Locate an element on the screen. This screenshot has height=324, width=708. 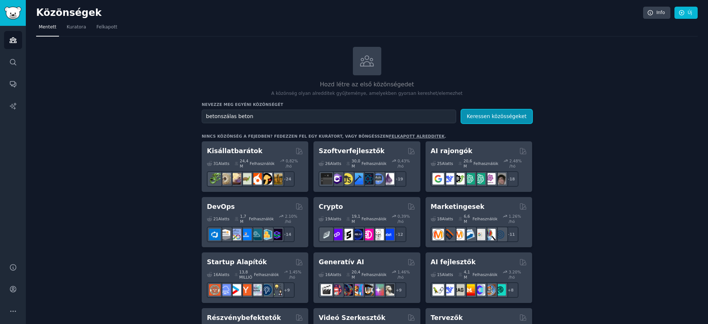
img: herpetológia is located at coordinates (214, 178).